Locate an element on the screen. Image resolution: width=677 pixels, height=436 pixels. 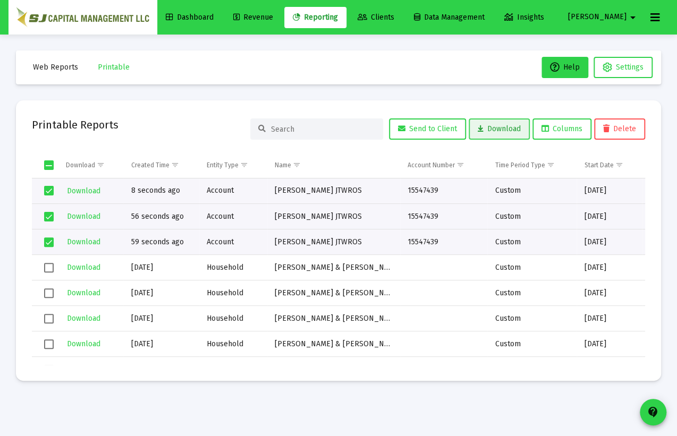
span: Columns is located at coordinates (562, 129).